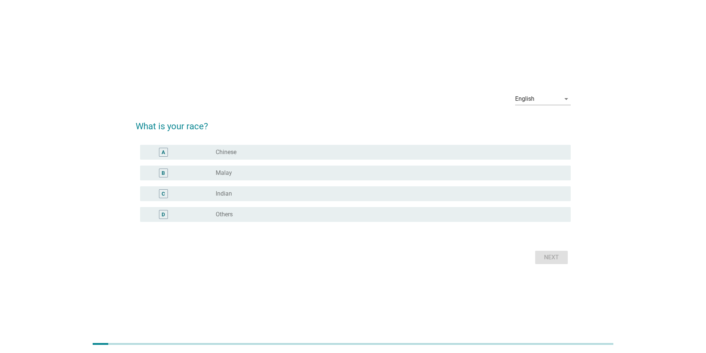  Describe the element at coordinates (525, 99) in the screenshot. I see `div: English` at that location.